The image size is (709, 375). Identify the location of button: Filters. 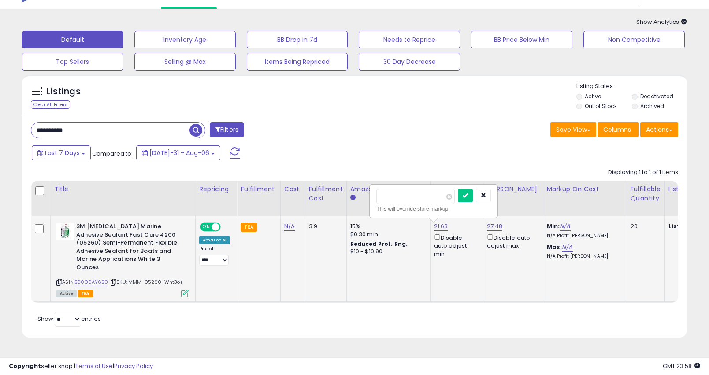
(227, 130).